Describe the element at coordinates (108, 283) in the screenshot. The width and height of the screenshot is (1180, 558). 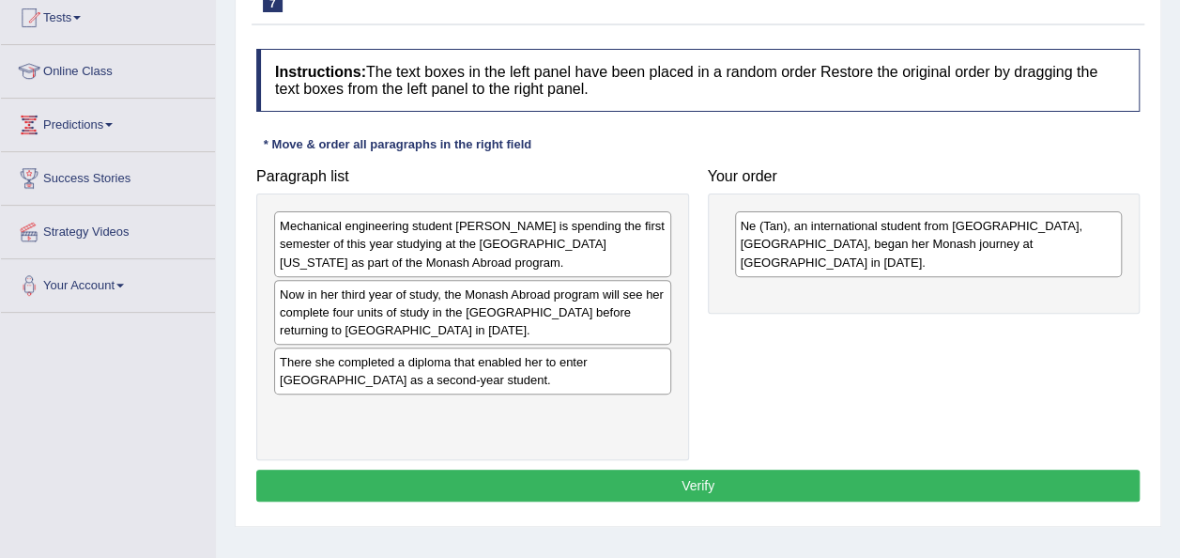
I see `a: Your Account` at that location.